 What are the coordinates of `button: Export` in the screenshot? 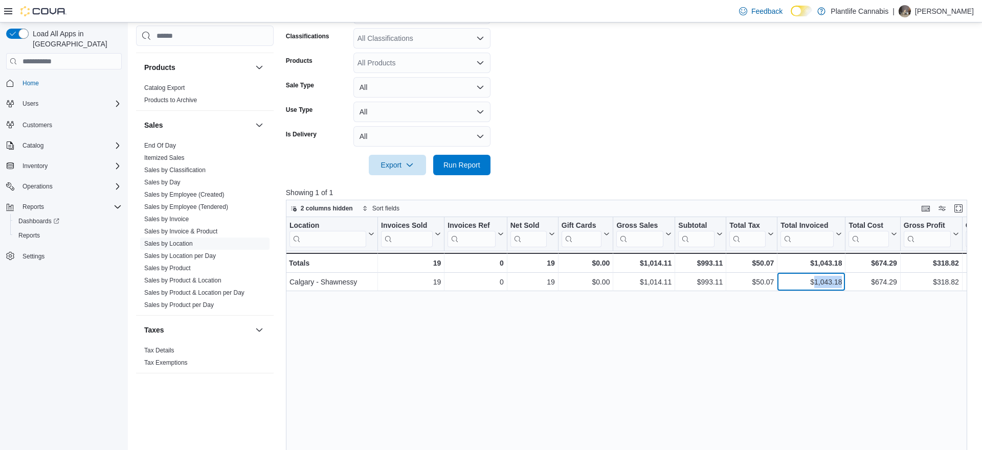 It's located at (397, 165).